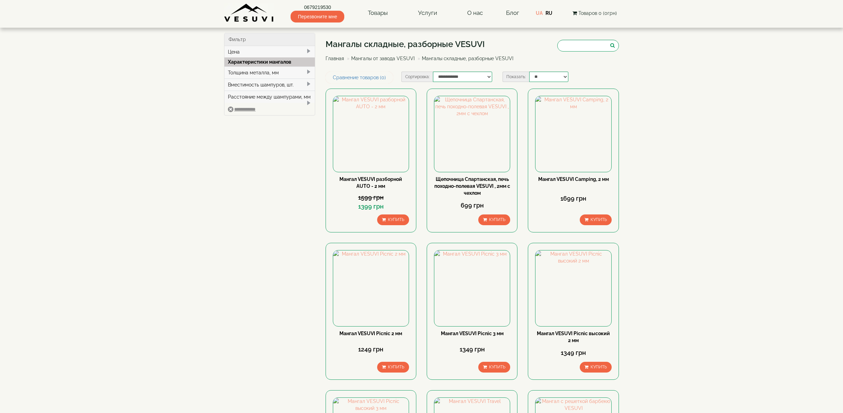 The width and height of the screenshot is (843, 413). Describe the element at coordinates (371, 207) in the screenshot. I see `div: 1399 грн` at that location.